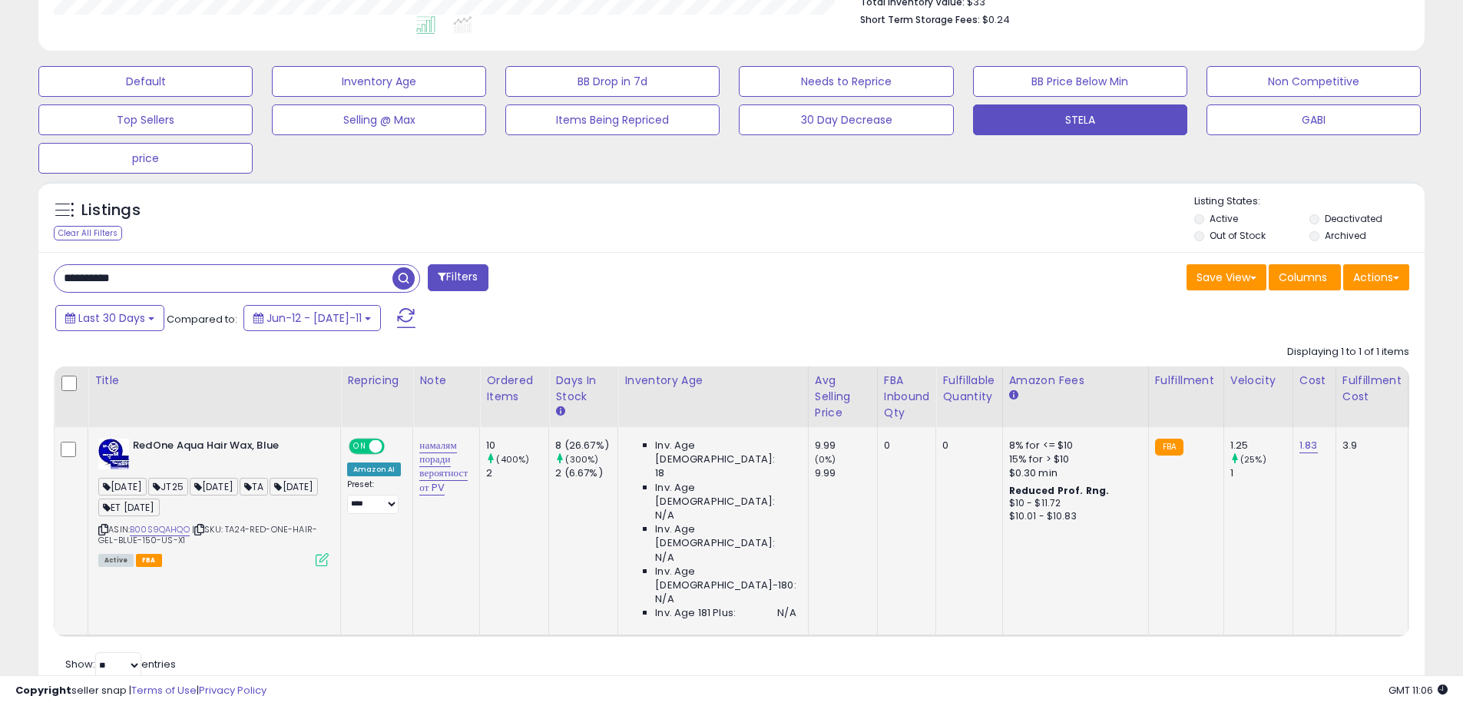 This screenshot has height=706, width=1463. Describe the element at coordinates (660, 473) in the screenshot. I see `span: 18` at that location.